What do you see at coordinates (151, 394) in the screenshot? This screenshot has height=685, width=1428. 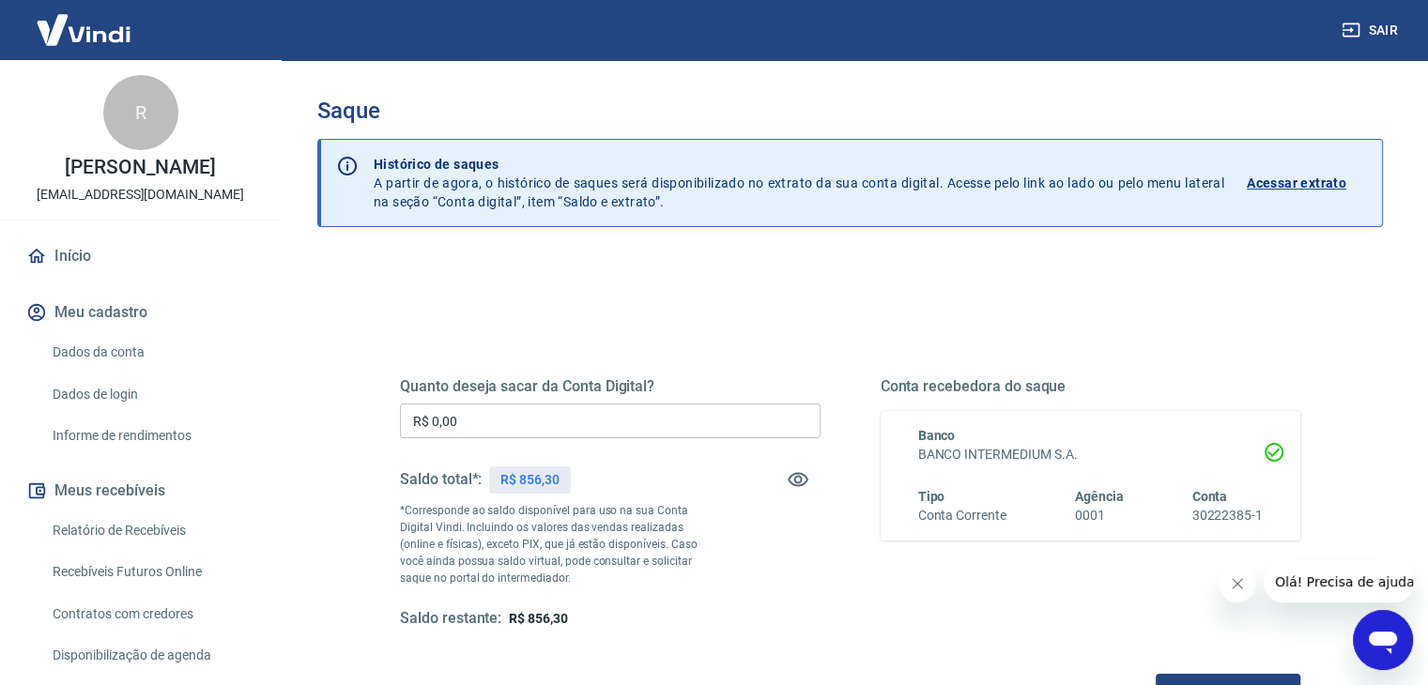 I see `a: Dados de login` at bounding box center [151, 394].